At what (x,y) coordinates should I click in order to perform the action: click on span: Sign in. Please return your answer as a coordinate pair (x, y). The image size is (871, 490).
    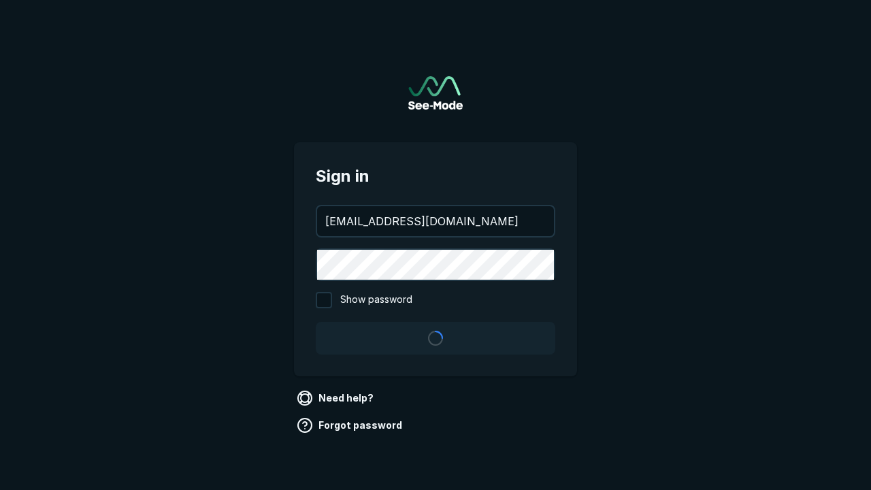
    Looking at the image, I should click on (436, 176).